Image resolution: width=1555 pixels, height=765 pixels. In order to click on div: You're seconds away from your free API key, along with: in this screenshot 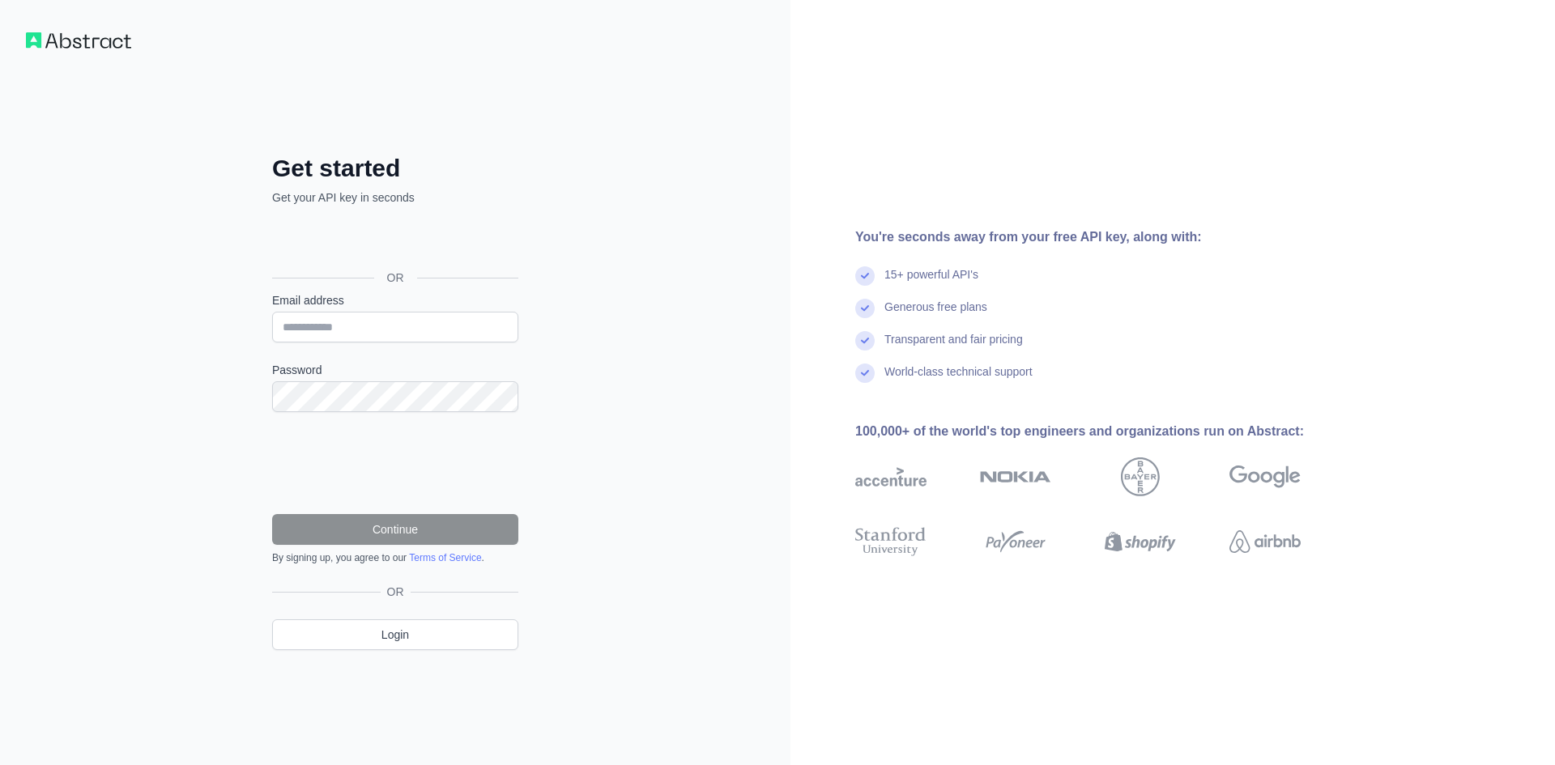, I will do `click(1104, 237)`.